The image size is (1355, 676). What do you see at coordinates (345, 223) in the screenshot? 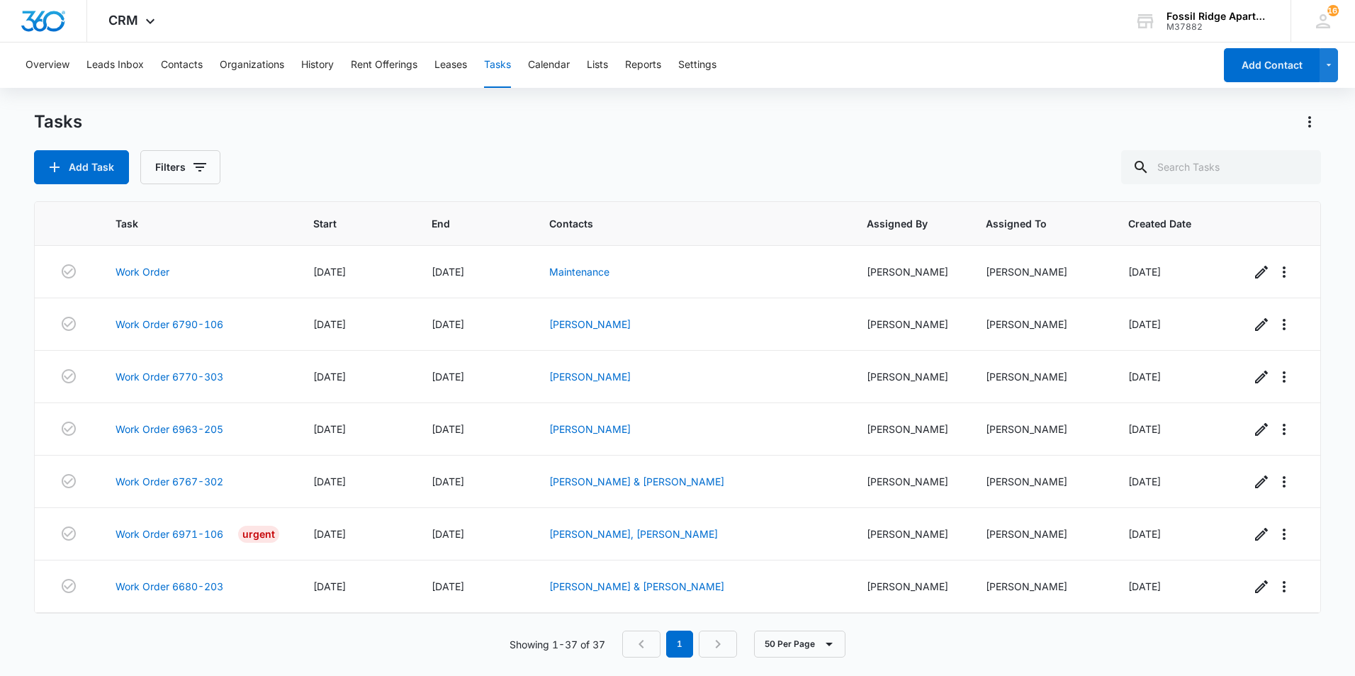
I see `span: Start` at bounding box center [345, 223].